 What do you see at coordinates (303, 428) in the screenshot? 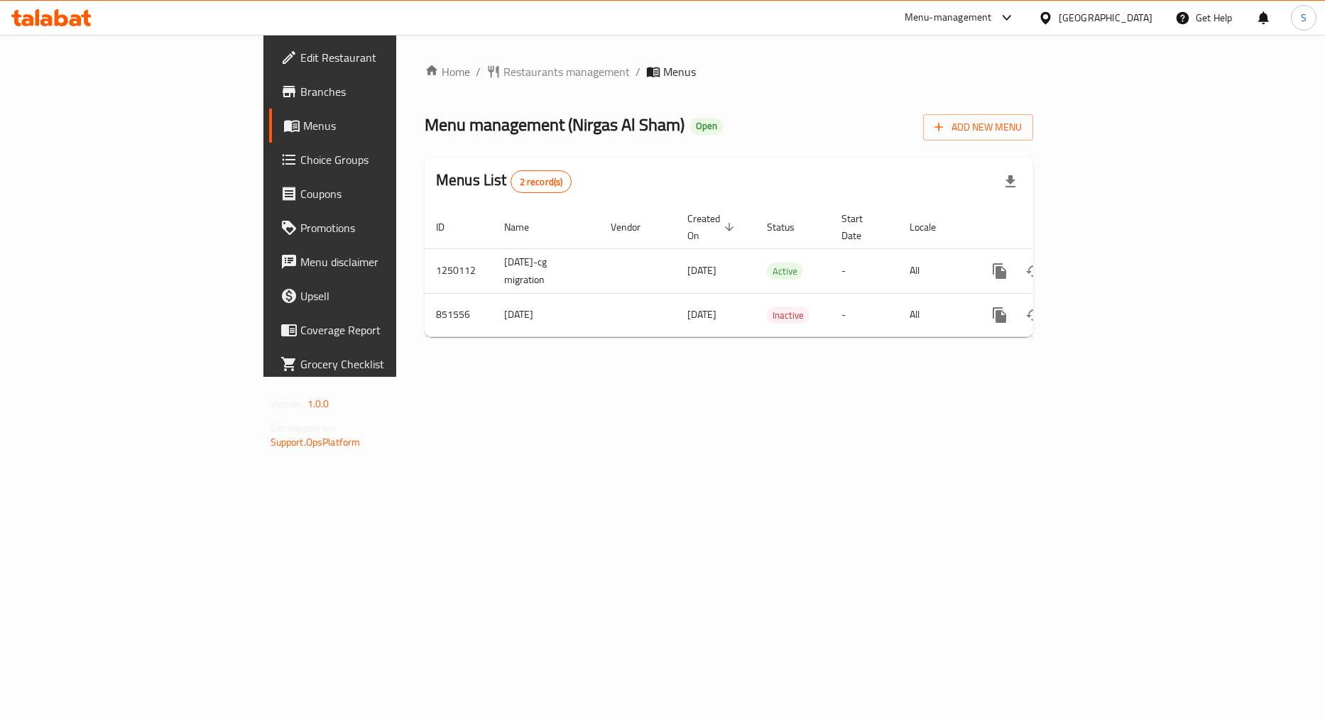
I see `span: Get support on:` at bounding box center [303, 428].